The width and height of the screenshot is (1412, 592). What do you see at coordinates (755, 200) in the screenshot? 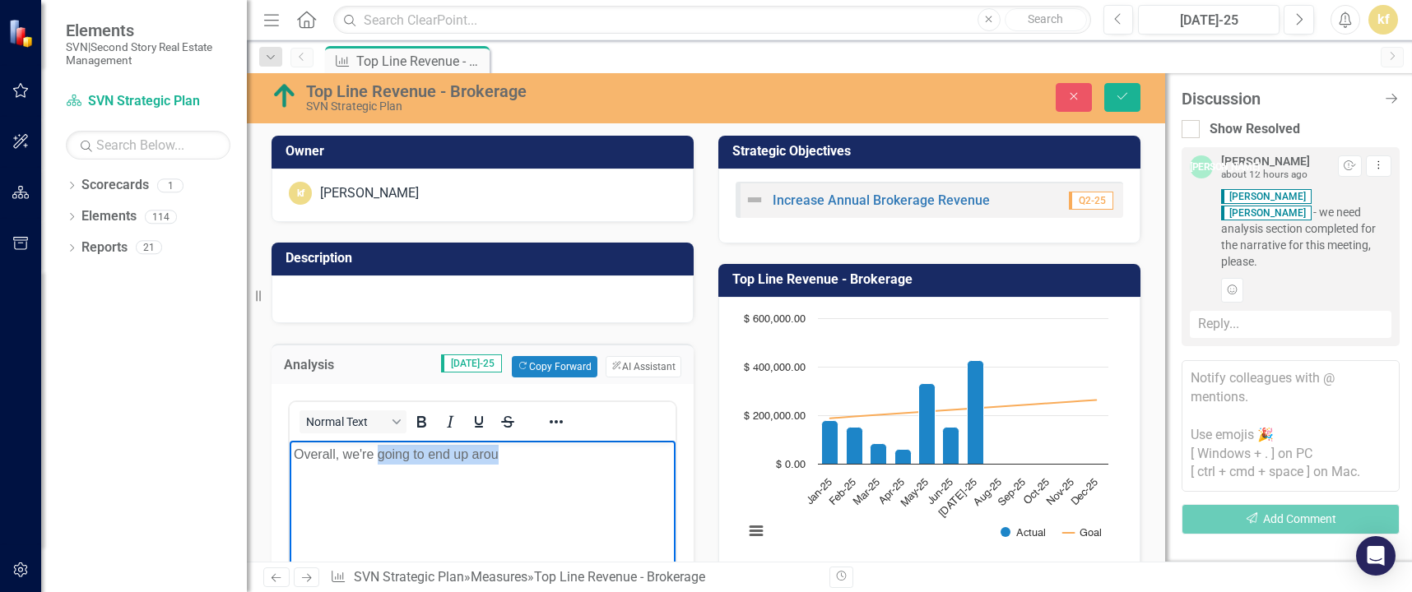
I see `img: Not Defined` at bounding box center [755, 200].